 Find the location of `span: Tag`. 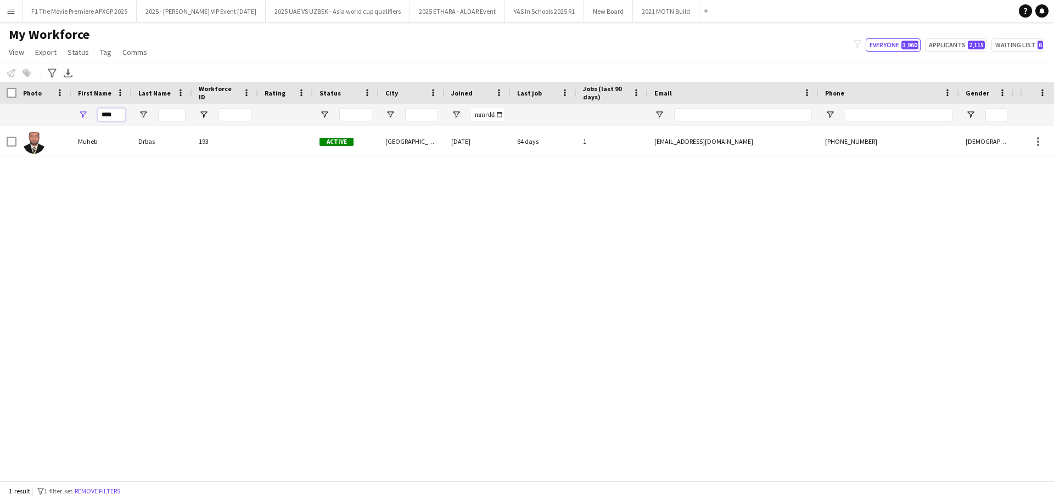

span: Tag is located at coordinates (105, 52).